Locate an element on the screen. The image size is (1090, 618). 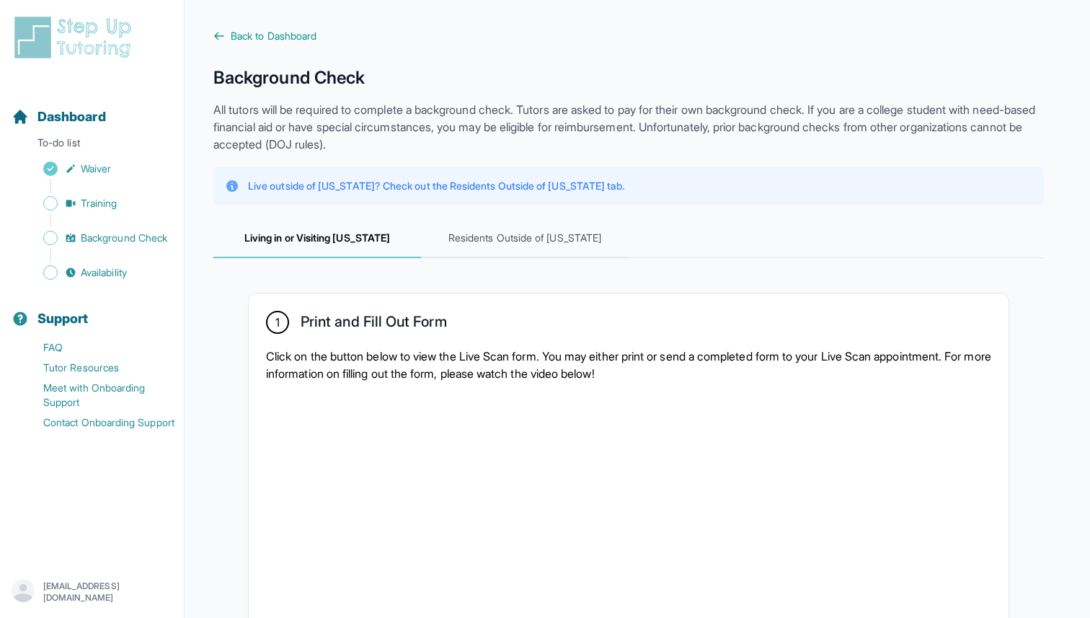
a: Contact Onboarding Support is located at coordinates (97, 423).